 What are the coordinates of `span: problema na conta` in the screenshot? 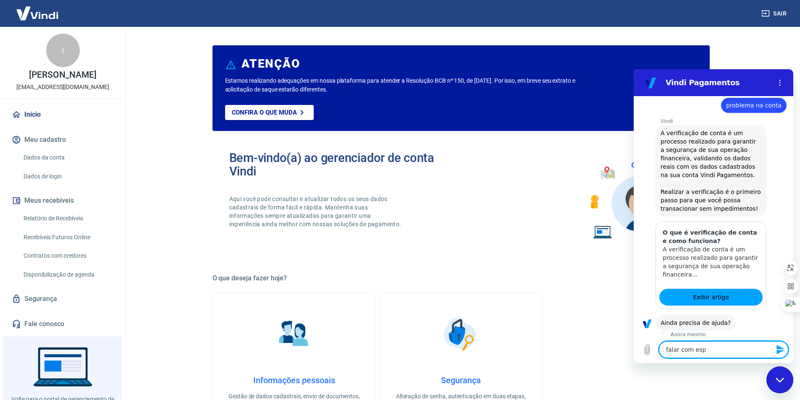 It's located at (120, 36).